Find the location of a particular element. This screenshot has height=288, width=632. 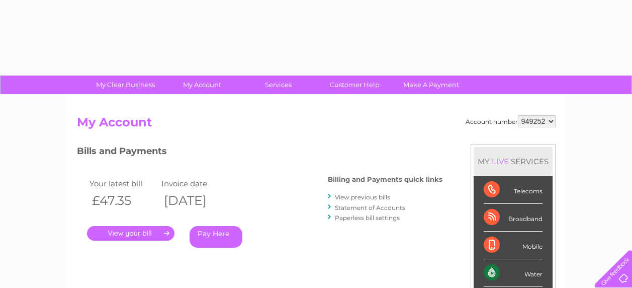

a: Services is located at coordinates (278, 84).